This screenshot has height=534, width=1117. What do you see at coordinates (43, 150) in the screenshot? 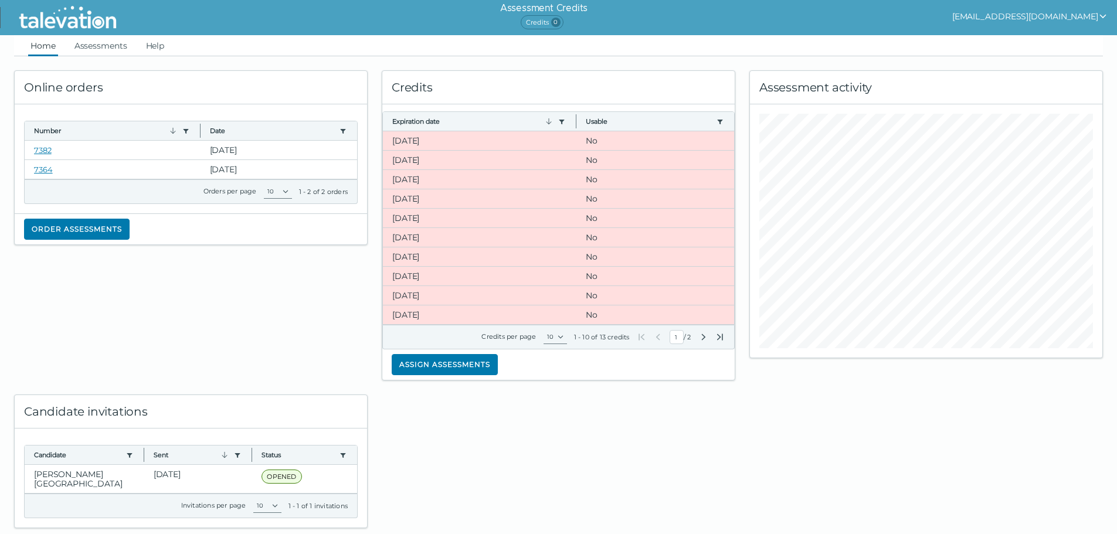
I see `a: 7382` at bounding box center [43, 150].